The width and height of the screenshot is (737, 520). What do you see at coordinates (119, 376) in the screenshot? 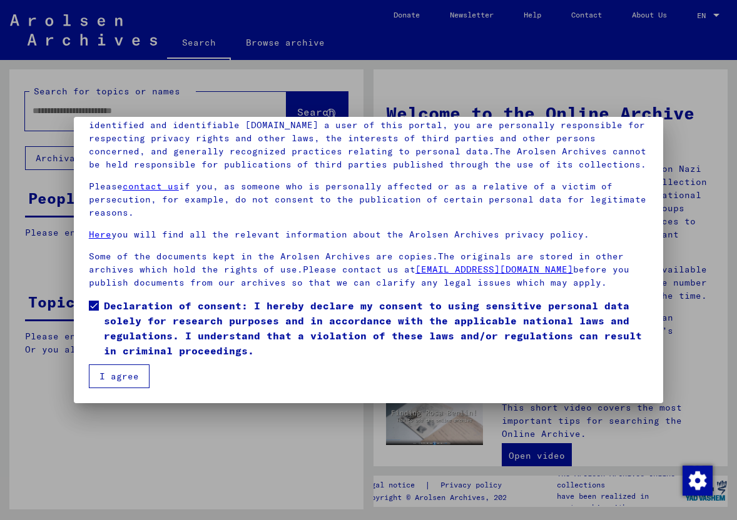
I see `button: I agree` at bounding box center [119, 376].